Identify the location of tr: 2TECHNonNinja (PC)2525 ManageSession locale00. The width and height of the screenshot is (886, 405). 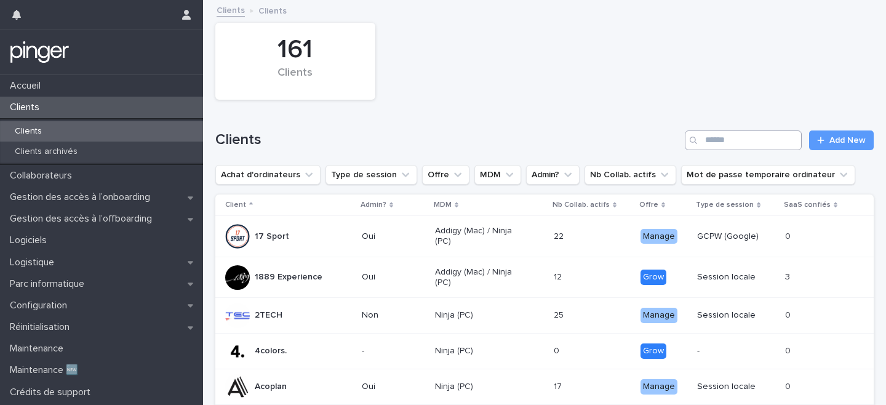
(545, 316).